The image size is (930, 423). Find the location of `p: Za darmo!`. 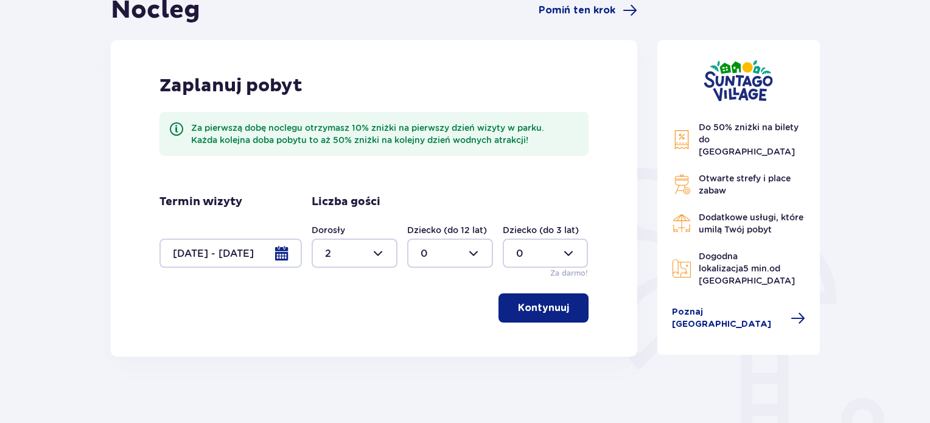

p: Za darmo! is located at coordinates (569, 273).